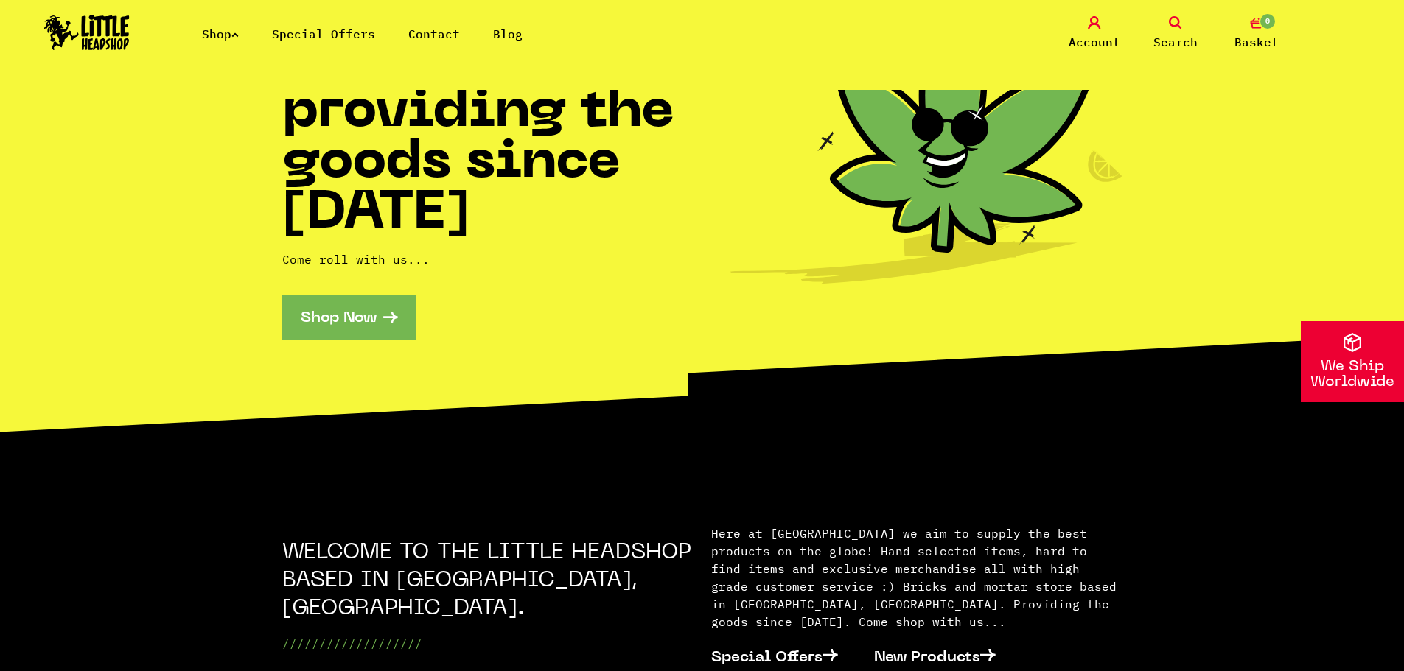 This screenshot has width=1404, height=671. What do you see at coordinates (1257, 33) in the screenshot?
I see `a: 0 Basket` at bounding box center [1257, 33].